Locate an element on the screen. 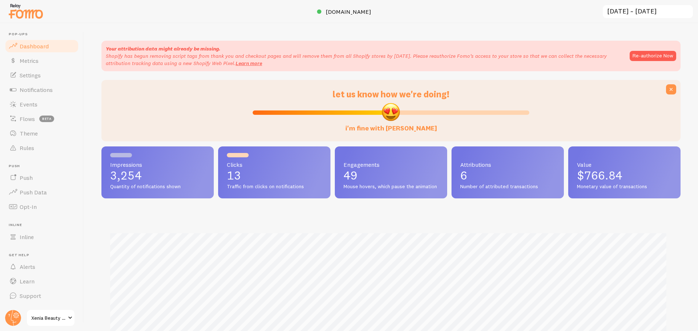 Image resolution: width=698 pixels, height=331 pixels. span: Pop-ups is located at coordinates (44, 34).